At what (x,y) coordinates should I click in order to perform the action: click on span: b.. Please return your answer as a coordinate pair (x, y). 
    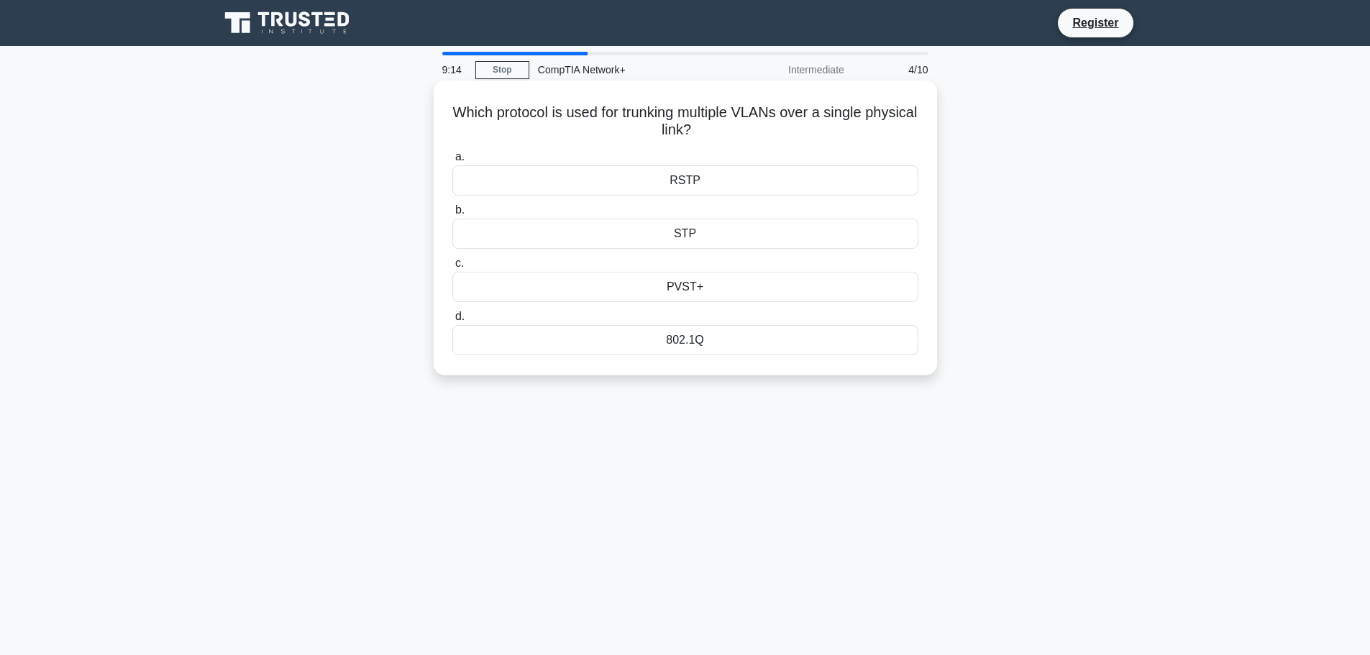
    Looking at the image, I should click on (460, 209).